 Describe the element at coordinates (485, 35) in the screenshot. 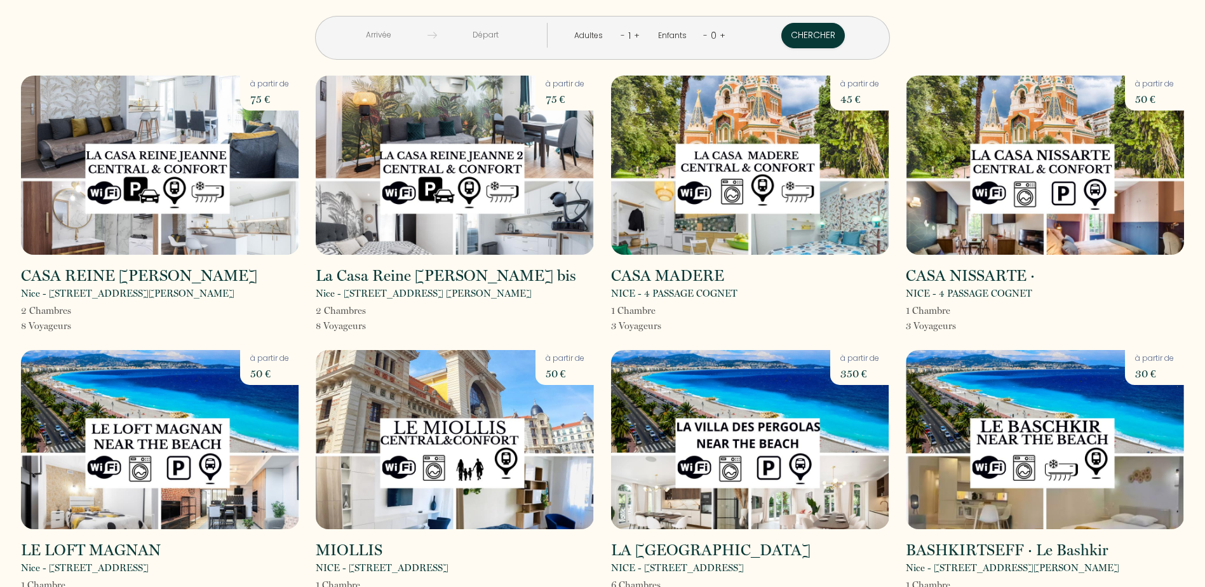

I see `input: Départ` at that location.